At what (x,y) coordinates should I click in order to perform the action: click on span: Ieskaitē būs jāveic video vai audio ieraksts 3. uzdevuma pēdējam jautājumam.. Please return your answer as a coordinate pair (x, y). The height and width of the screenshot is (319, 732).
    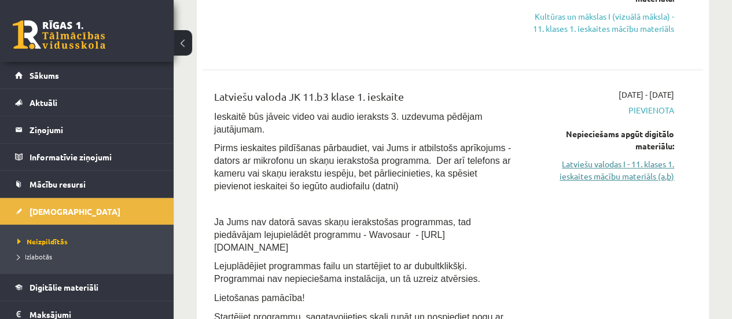
    Looking at the image, I should click on (348, 123).